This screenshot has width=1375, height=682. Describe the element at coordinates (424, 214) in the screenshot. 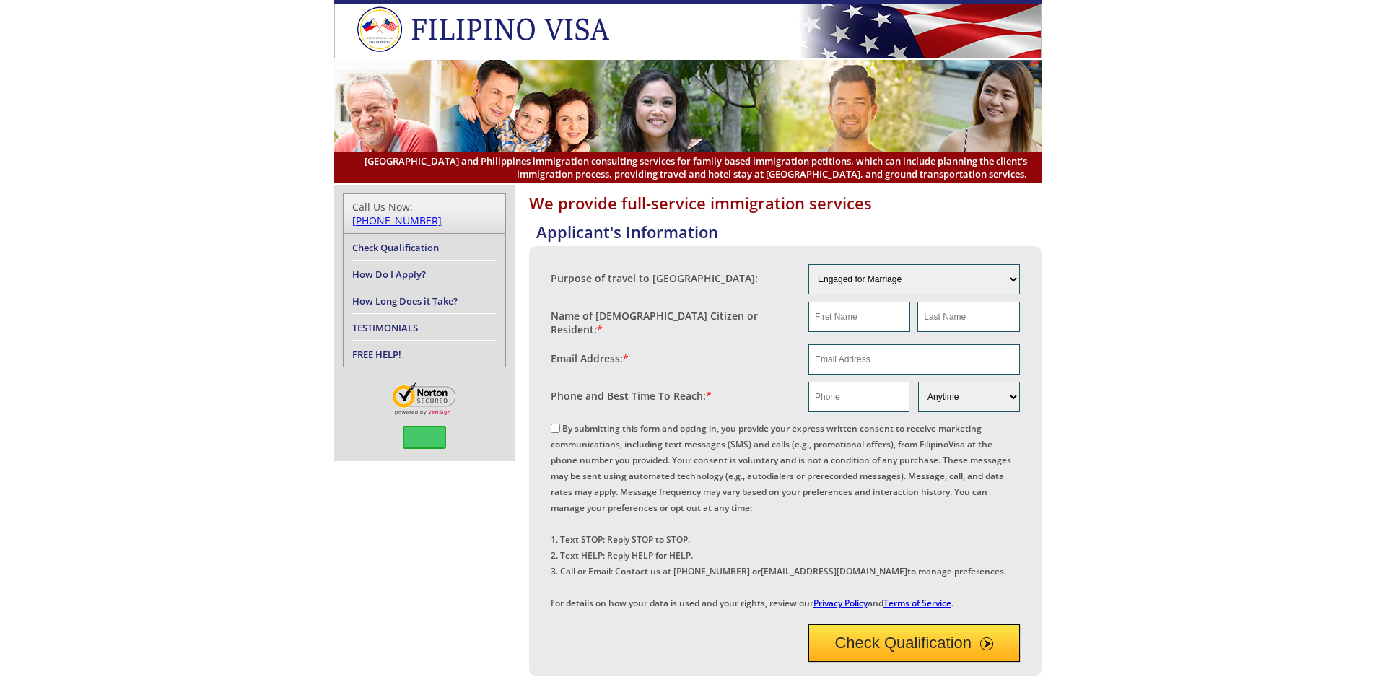

I see `div: Call Us Now:` at that location.